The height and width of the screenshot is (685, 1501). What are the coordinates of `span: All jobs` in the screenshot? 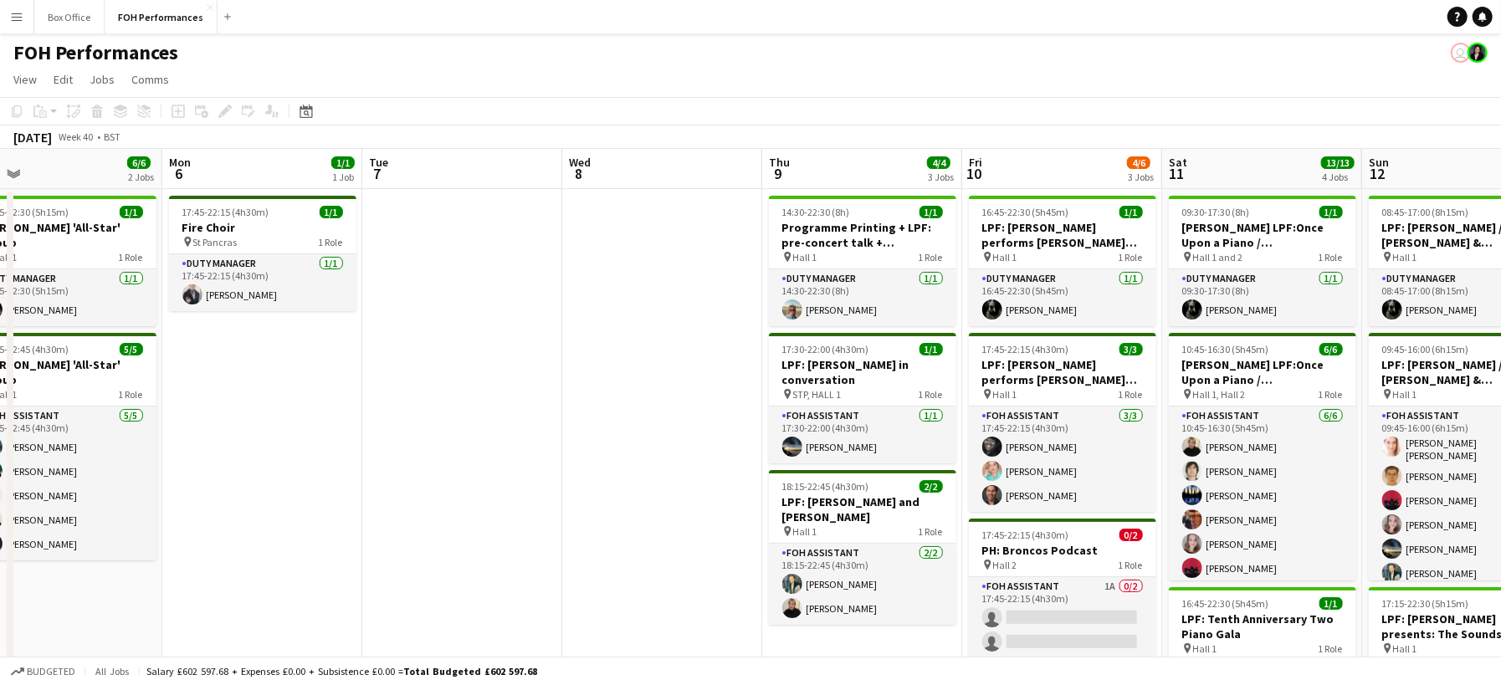 It's located at (112, 671).